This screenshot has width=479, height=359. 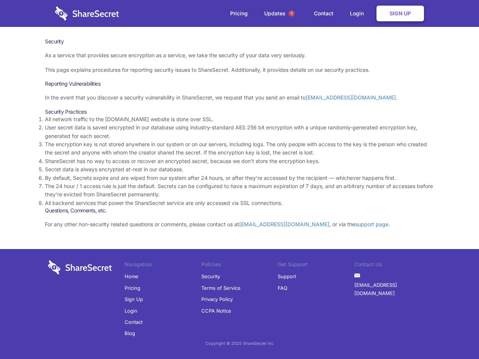 I want to click on a: Privacy Policy, so click(x=217, y=299).